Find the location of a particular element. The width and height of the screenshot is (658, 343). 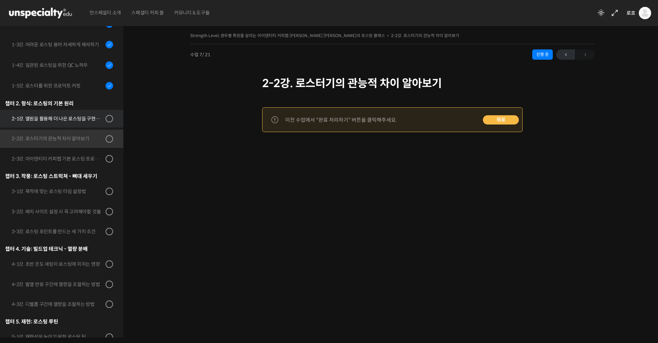

div: 진행 중 is located at coordinates (542, 54).